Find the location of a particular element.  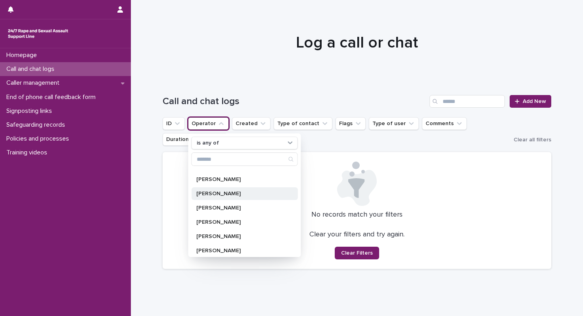

p: No records match your filters is located at coordinates (357, 215).